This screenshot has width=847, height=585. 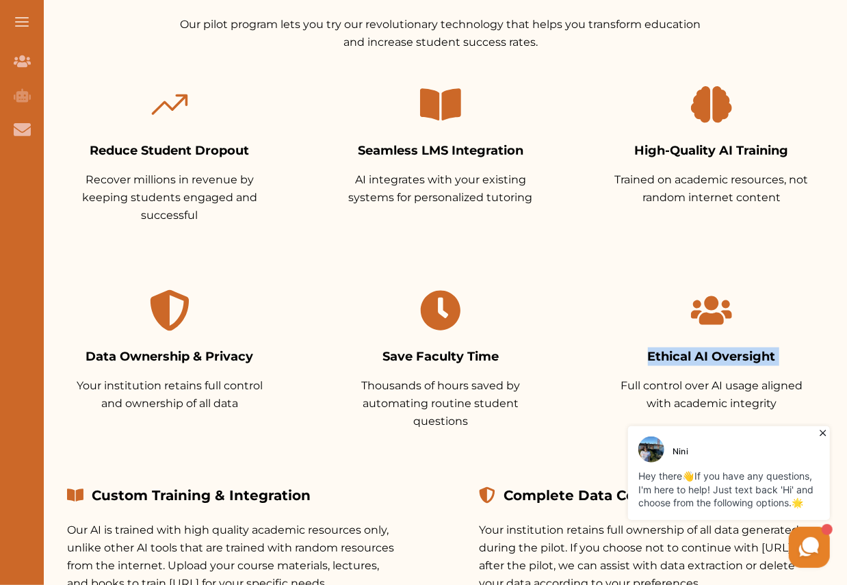 What do you see at coordinates (712, 189) in the screenshot?
I see `p: Trained on academic resources, not random internet content` at bounding box center [712, 189].